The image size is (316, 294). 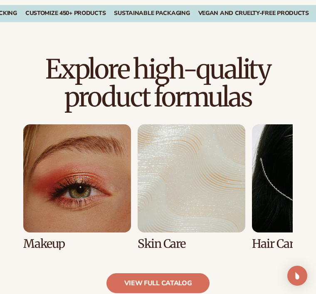 I want to click on h2: Explore high-quality product formulas, so click(x=158, y=83).